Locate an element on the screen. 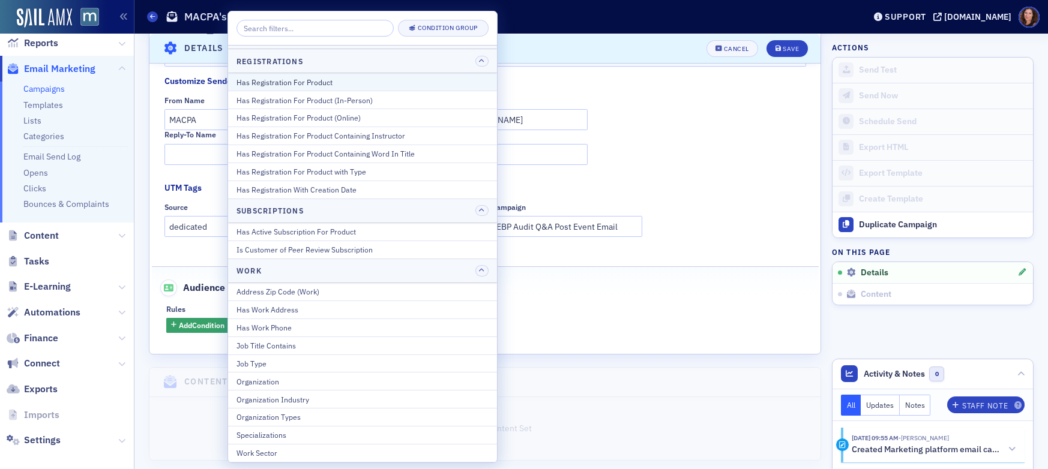 Image resolution: width=1048 pixels, height=469 pixels. span: E-Learning is located at coordinates (47, 287).